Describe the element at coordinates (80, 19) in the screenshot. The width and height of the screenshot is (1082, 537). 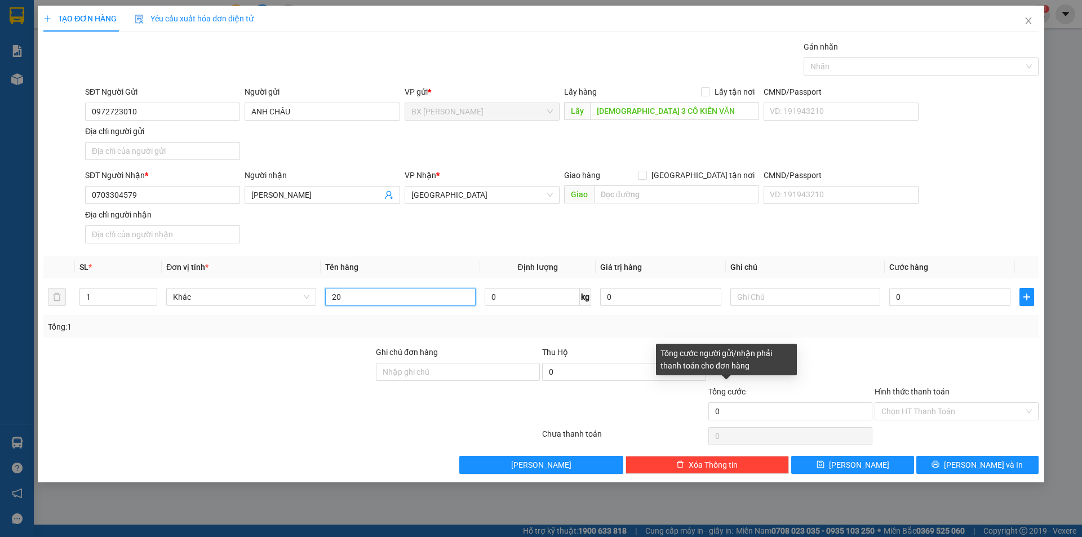
I see `span: TẠO ĐƠN HÀNG` at that location.